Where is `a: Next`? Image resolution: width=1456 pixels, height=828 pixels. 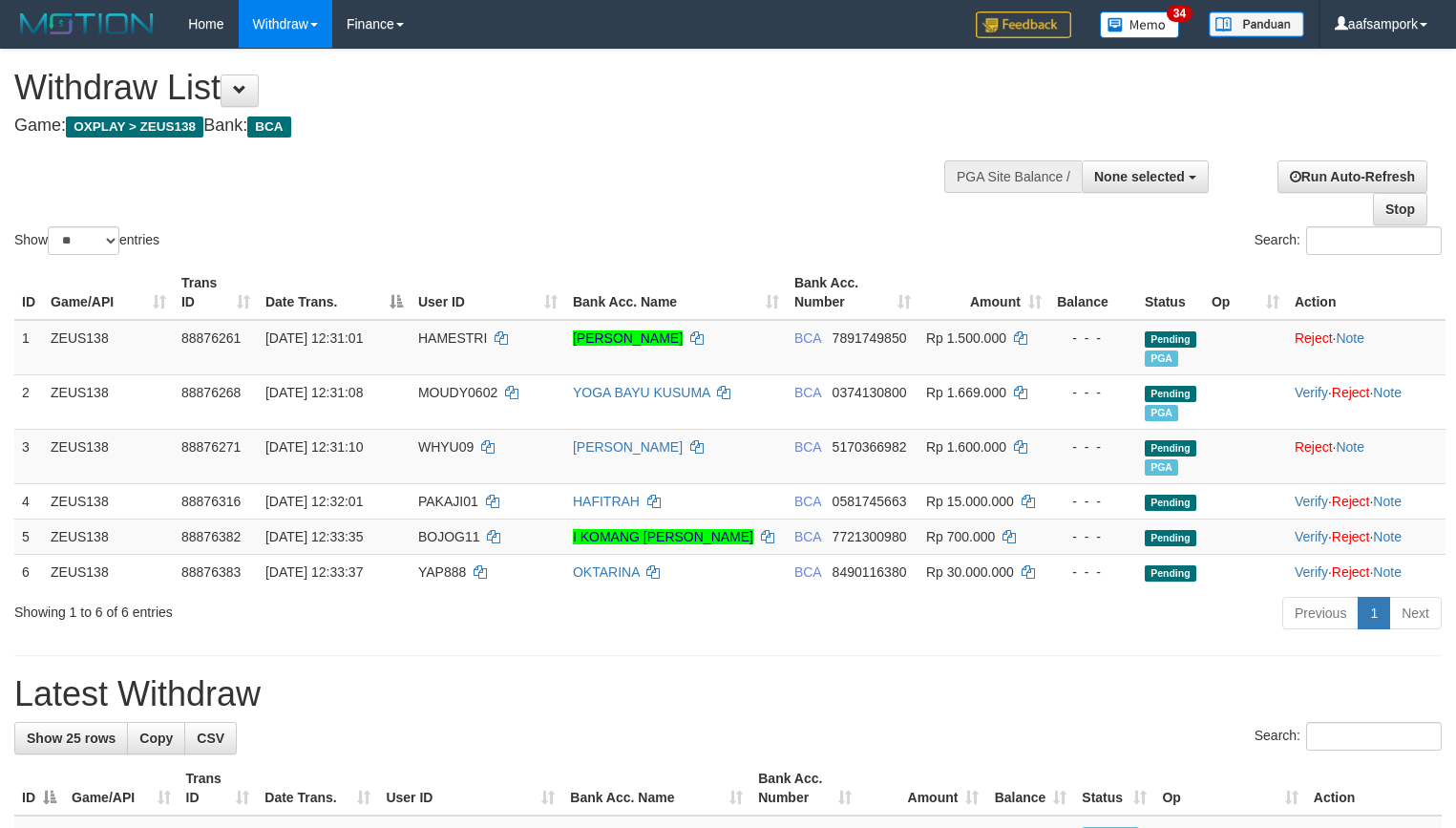
a: Next is located at coordinates (1415, 613).